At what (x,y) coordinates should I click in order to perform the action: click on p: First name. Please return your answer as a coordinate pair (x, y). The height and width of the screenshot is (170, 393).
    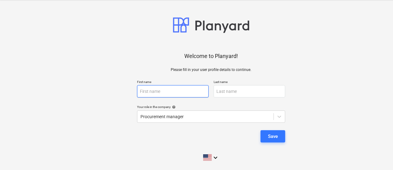
    Looking at the image, I should click on (173, 82).